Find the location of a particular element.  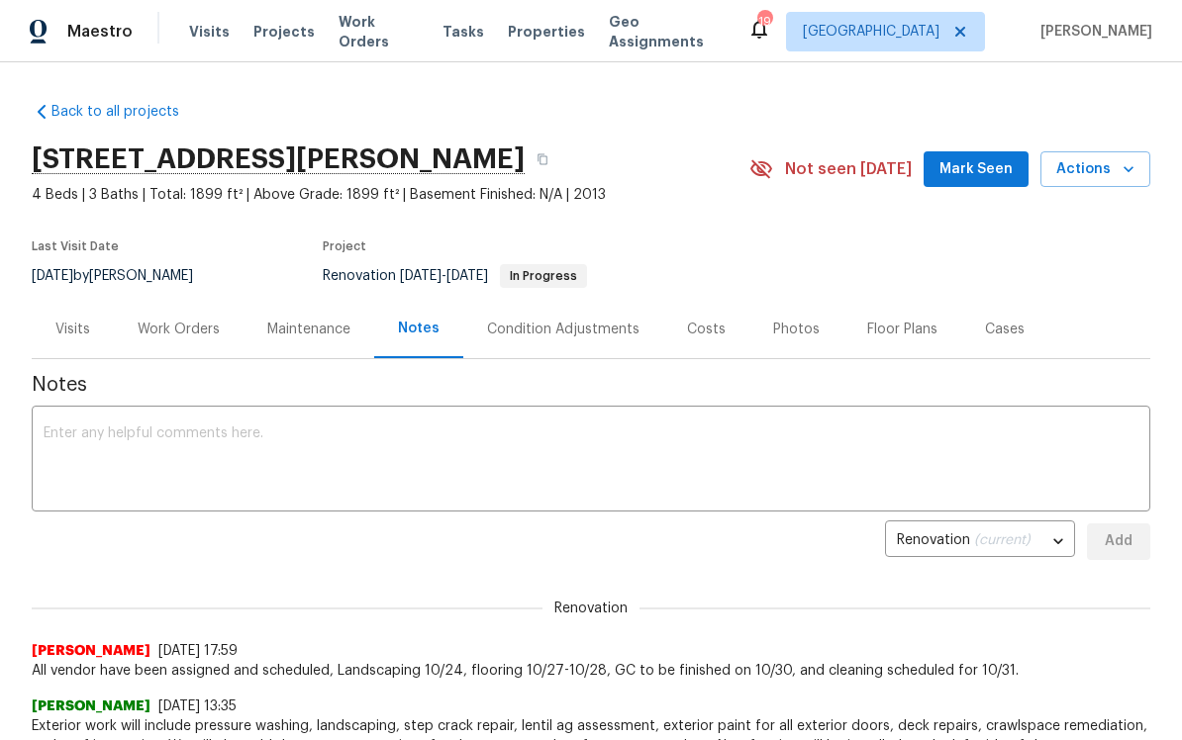

div: Condition Adjustments is located at coordinates (563, 330).